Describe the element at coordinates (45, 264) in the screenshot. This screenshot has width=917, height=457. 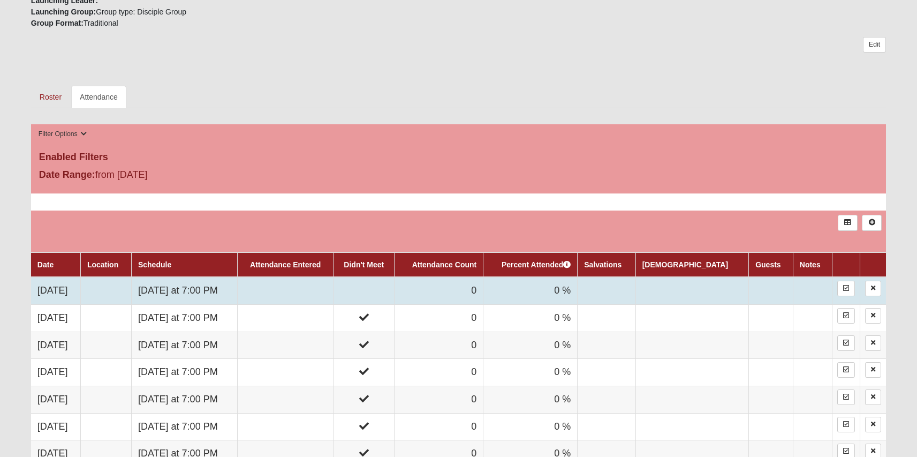
I see `a: Date` at that location.